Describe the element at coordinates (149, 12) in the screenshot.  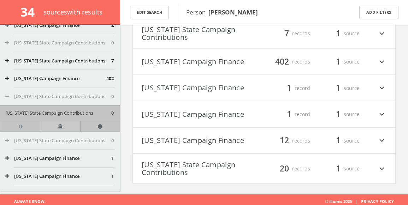
I see `button: Edit Search` at that location.